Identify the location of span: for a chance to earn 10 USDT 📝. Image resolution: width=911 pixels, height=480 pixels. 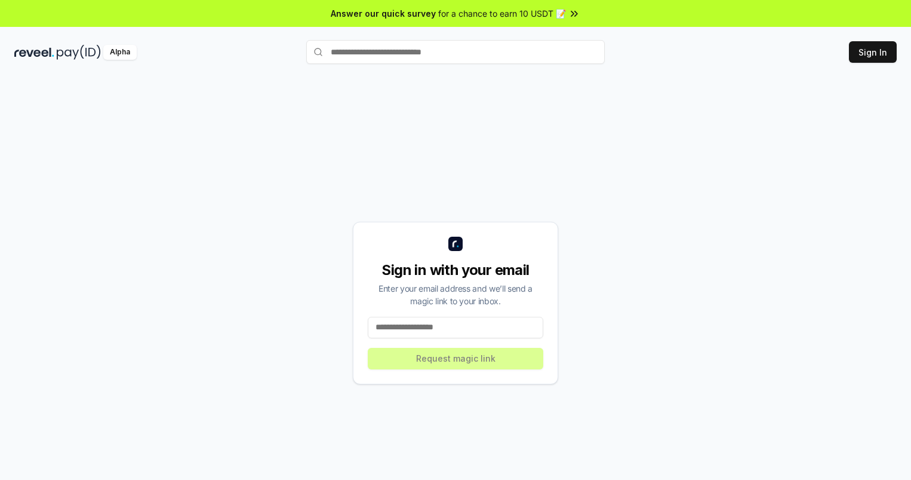
(502, 13).